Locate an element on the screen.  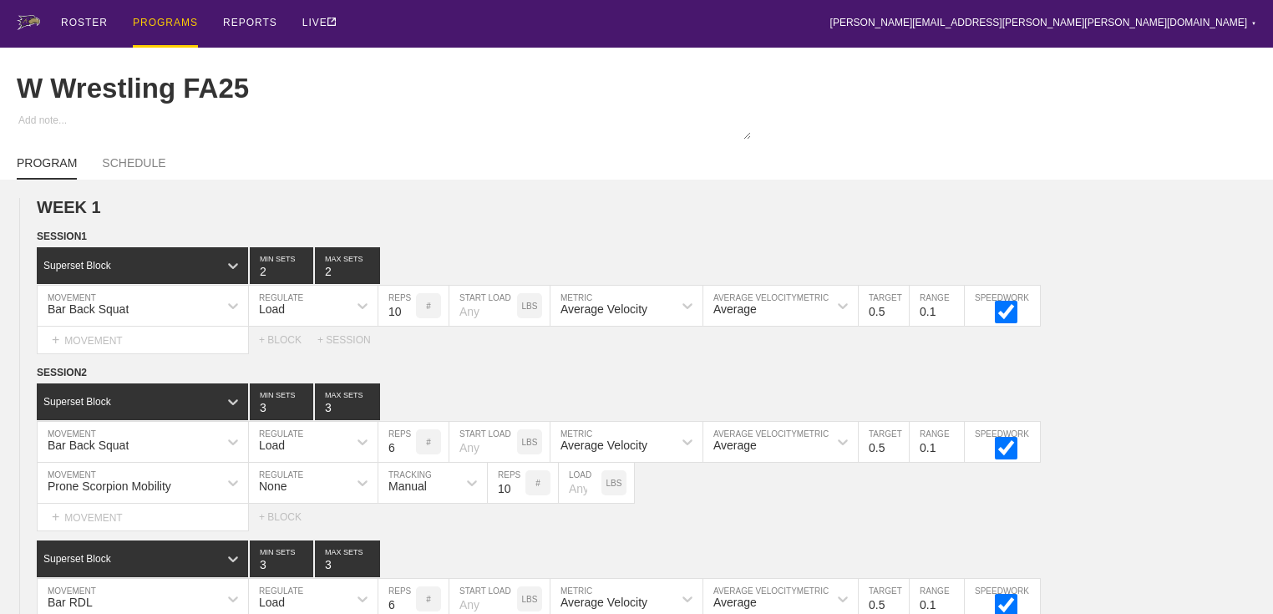
span: WEEK 1 is located at coordinates (69, 207).